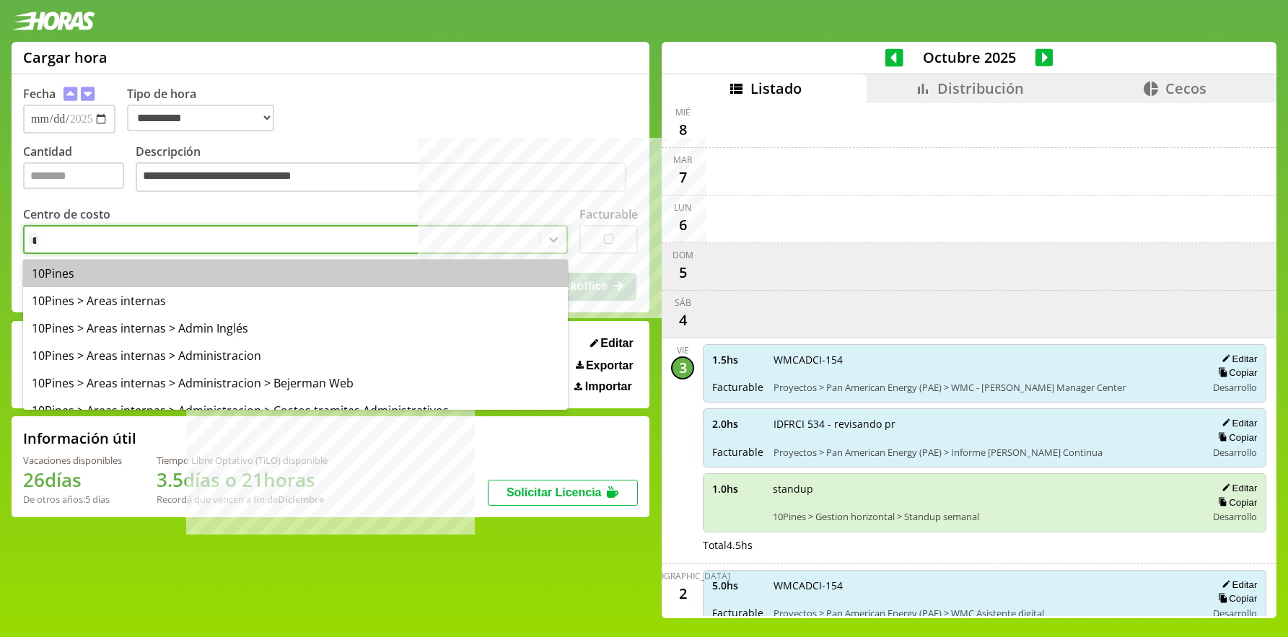  I want to click on div: 10Pines > Areas internas > Admin Inglés, so click(295, 328).